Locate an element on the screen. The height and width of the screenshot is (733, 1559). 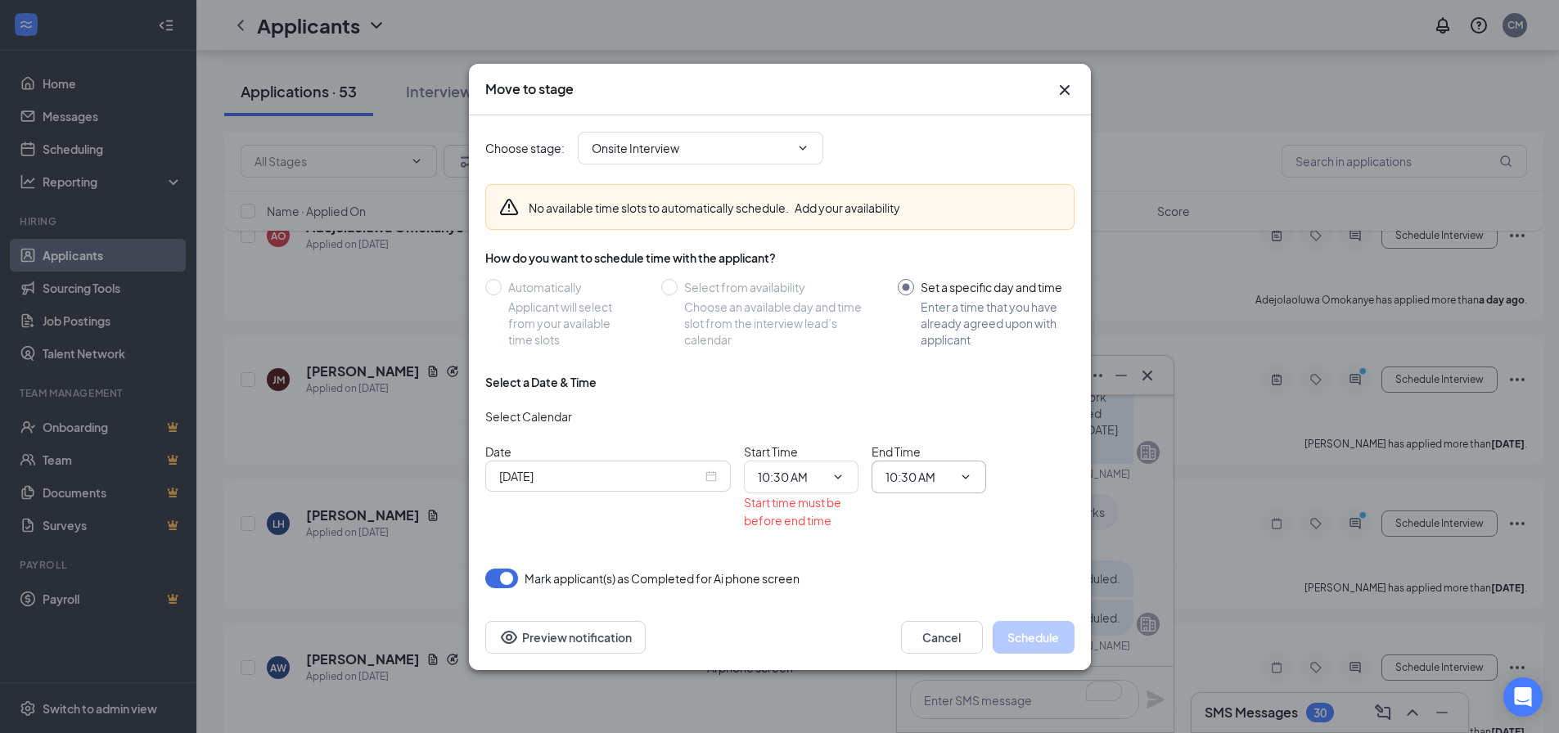
span: End Time is located at coordinates (896, 452).